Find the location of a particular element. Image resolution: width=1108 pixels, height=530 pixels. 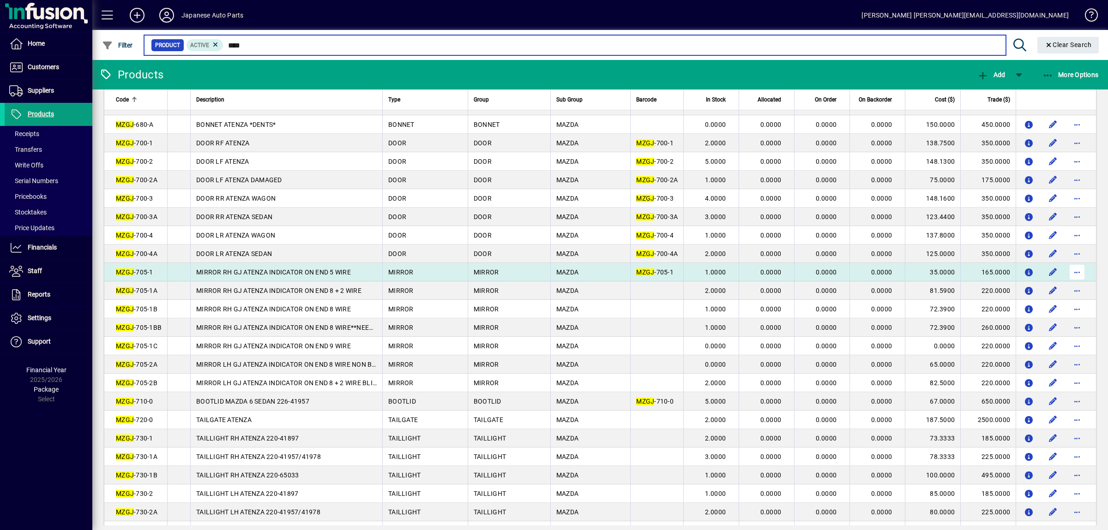

span: -700-3 is located at coordinates (655, 199).